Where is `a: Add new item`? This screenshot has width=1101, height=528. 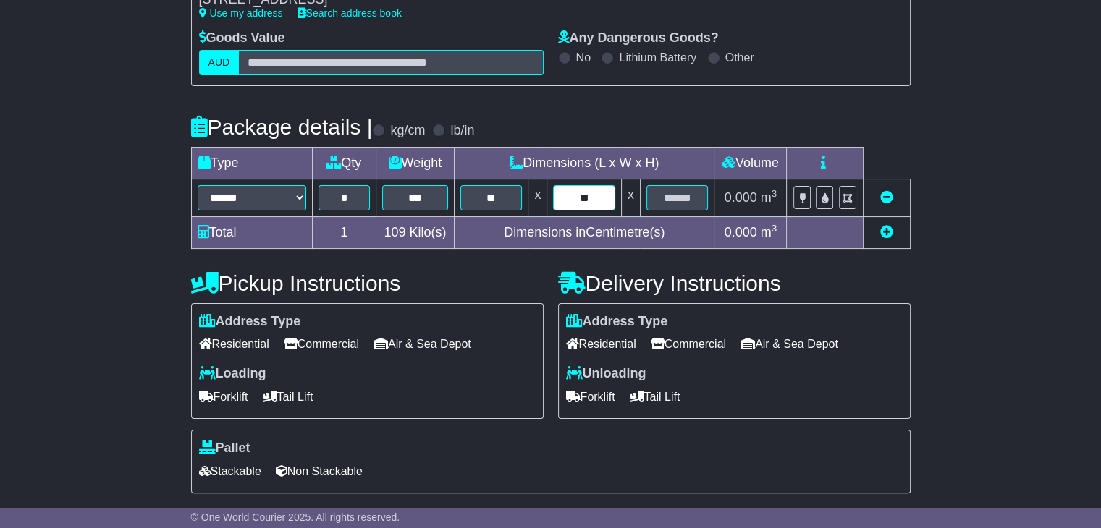 a: Add new item is located at coordinates (886, 232).